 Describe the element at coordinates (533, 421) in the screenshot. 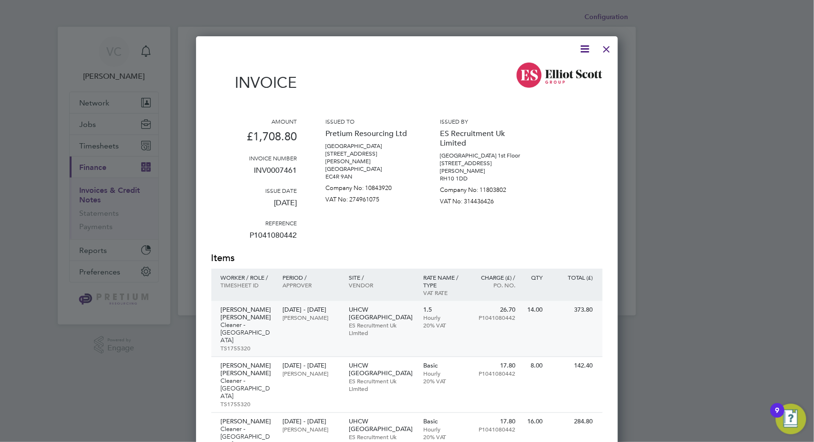

I see `p: 16.00` at that location.